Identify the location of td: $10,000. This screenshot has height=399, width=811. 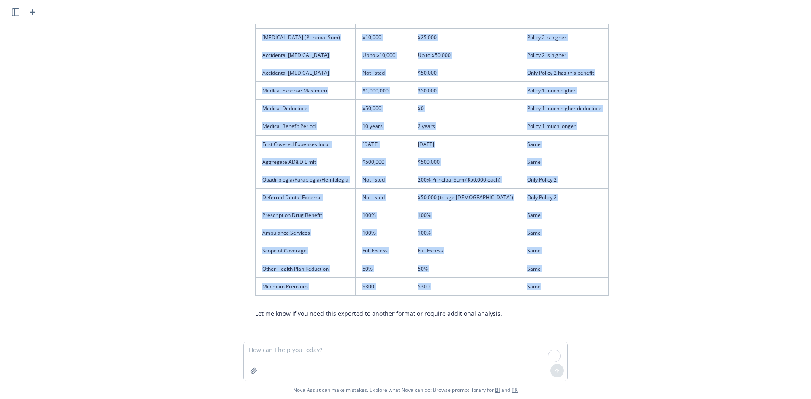
(383, 37).